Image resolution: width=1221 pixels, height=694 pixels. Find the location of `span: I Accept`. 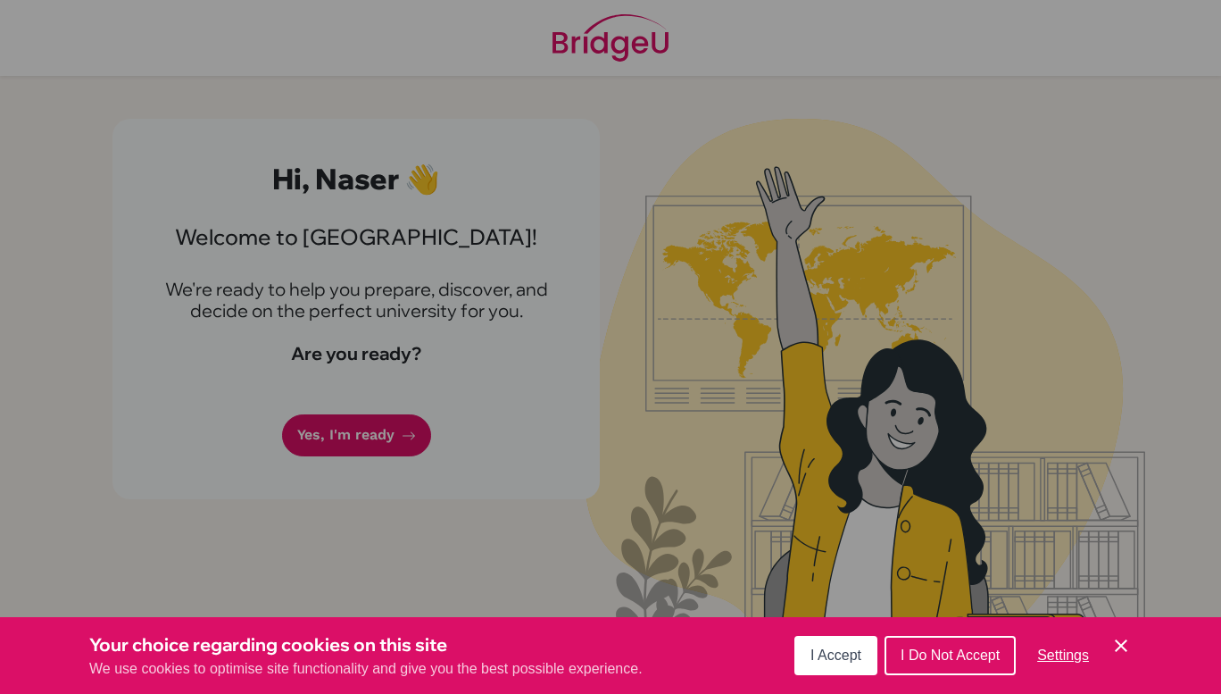

span: I Accept is located at coordinates (836, 654).